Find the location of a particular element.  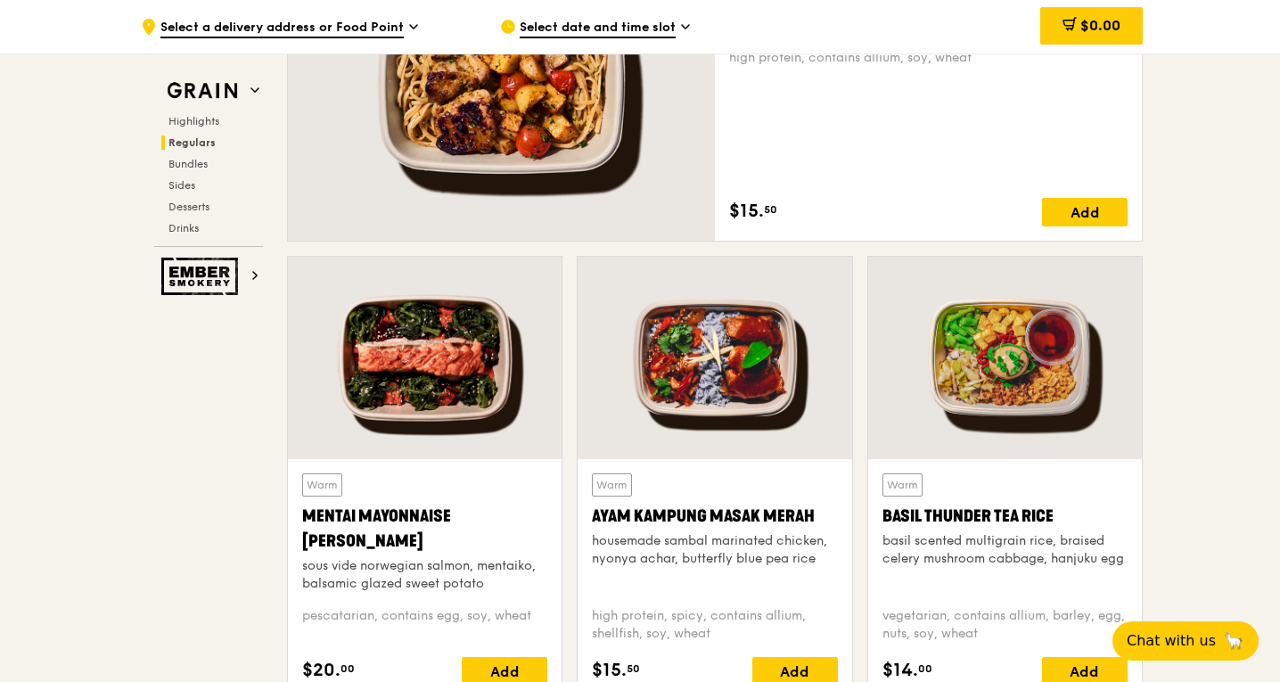

span: $15. is located at coordinates (746, 211).